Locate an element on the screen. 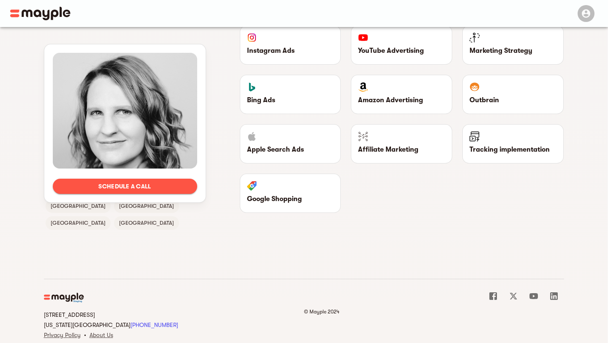 This screenshot has height=343, width=608. p: Affiliate Marketing is located at coordinates (402, 150).